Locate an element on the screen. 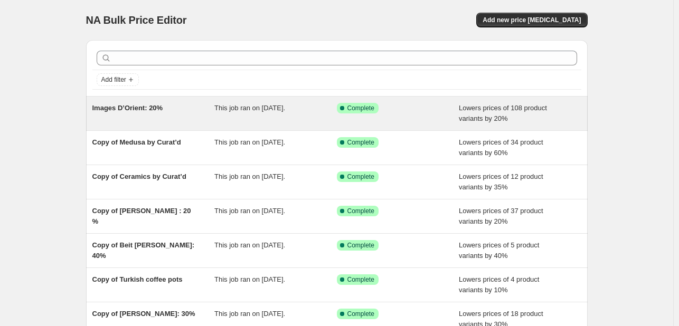  span: Lowers prices of 34 product variants by 60% is located at coordinates (501, 147).